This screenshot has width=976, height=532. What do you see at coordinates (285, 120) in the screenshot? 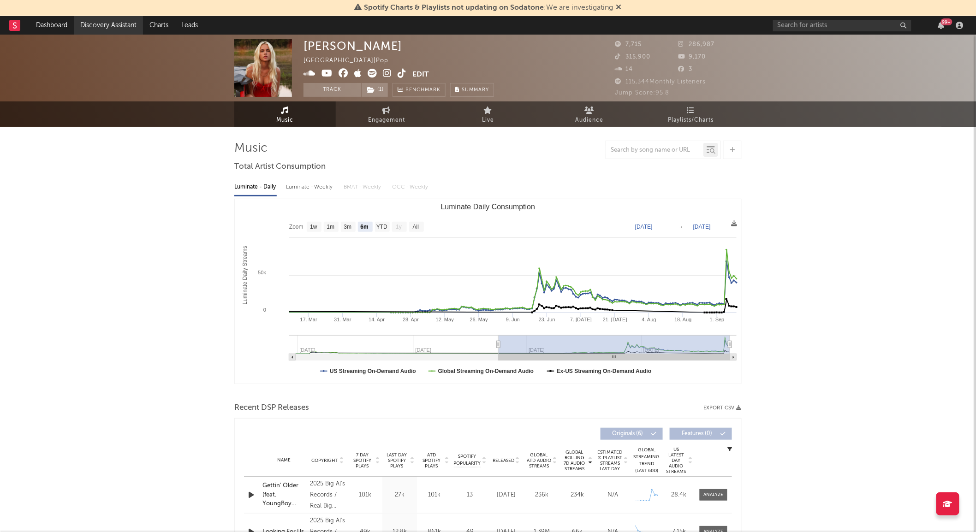
I see `span: Music` at bounding box center [285, 120].